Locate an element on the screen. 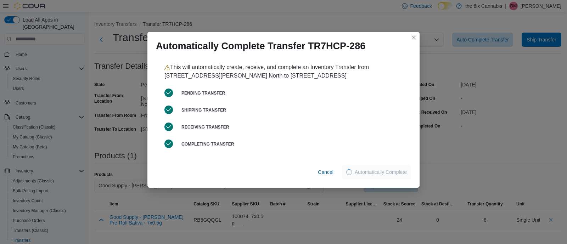 Image resolution: width=567 pixels, height=244 pixels. h1: Automatically Complete Transfer TR7HCP-286 is located at coordinates (261, 46).